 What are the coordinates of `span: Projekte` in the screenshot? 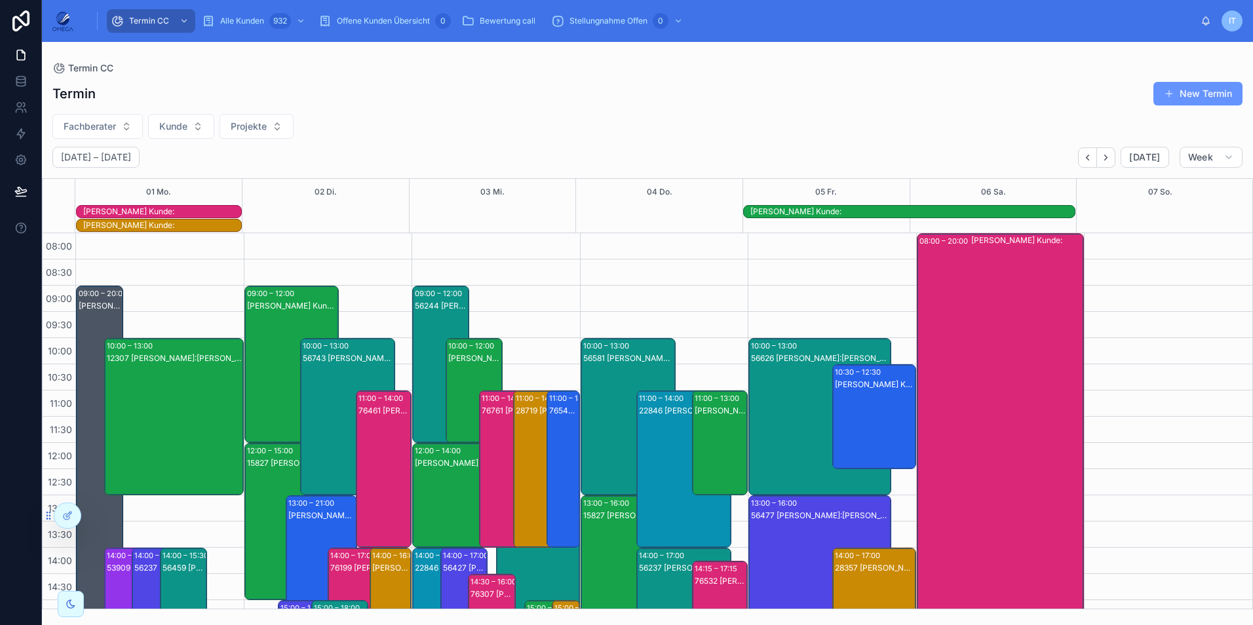 It's located at (248, 126).